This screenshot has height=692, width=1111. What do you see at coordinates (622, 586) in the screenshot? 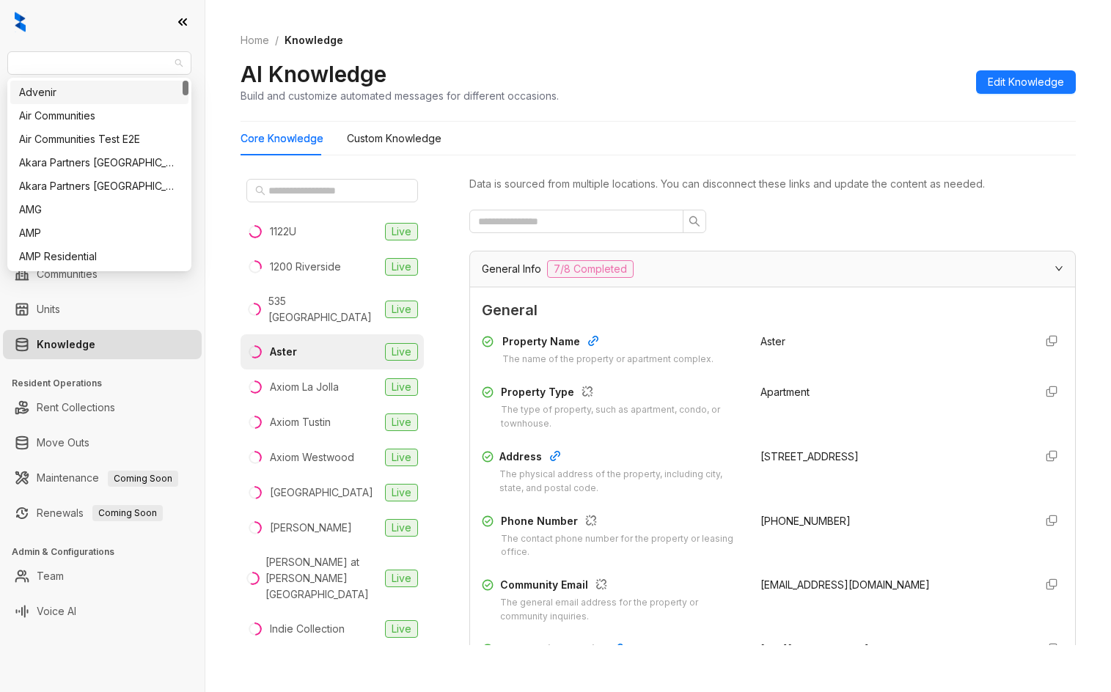
I see `div: Community Email` at bounding box center [622, 586].